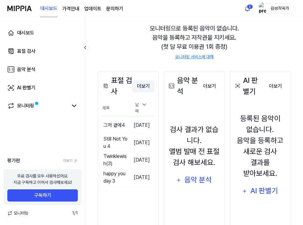 This screenshot has height=225, width=303. I want to click on a: 음악 분석, so click(42, 70).